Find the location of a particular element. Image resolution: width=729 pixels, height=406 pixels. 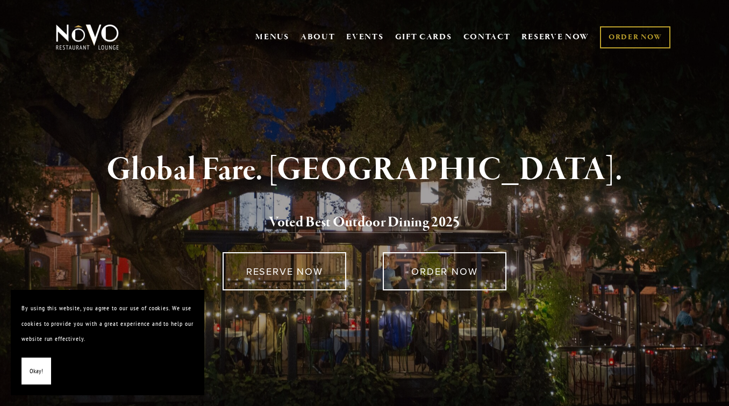

img: Novo Restaurant &amp; Lounge is located at coordinates (87, 37).